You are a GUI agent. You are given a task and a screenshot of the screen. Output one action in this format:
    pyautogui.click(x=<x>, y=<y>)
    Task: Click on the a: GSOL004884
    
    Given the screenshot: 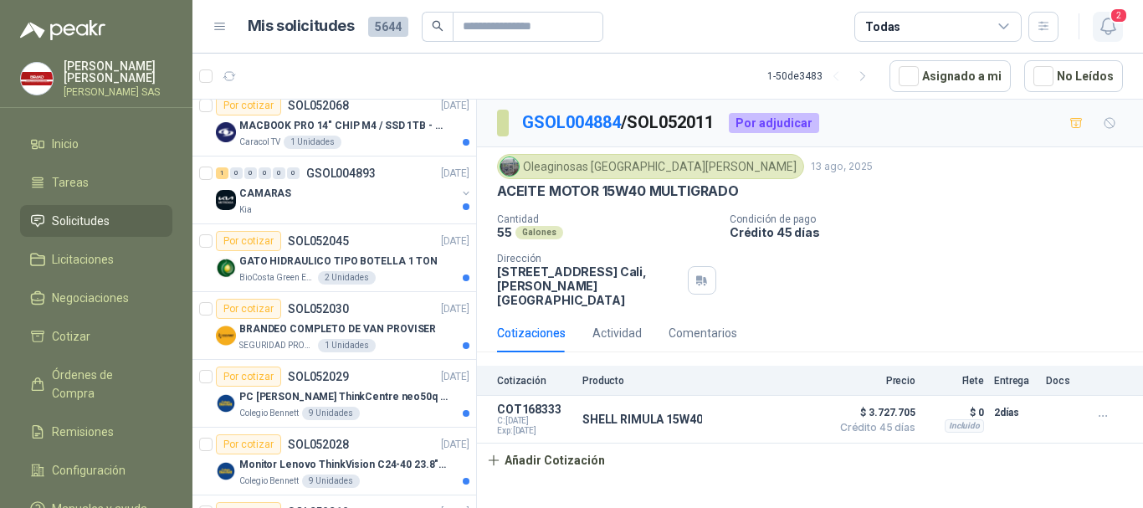 What is the action you would take?
    pyautogui.click(x=571, y=122)
    